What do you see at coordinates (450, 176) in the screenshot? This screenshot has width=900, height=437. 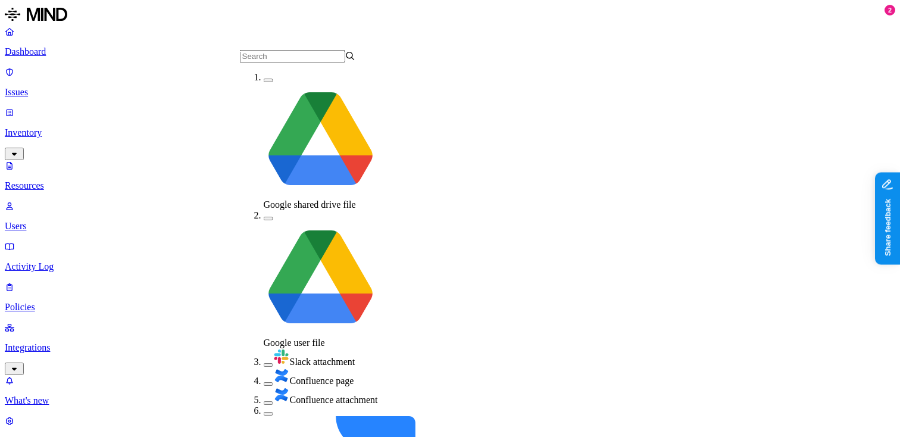 I see `a: Resources` at bounding box center [450, 176].